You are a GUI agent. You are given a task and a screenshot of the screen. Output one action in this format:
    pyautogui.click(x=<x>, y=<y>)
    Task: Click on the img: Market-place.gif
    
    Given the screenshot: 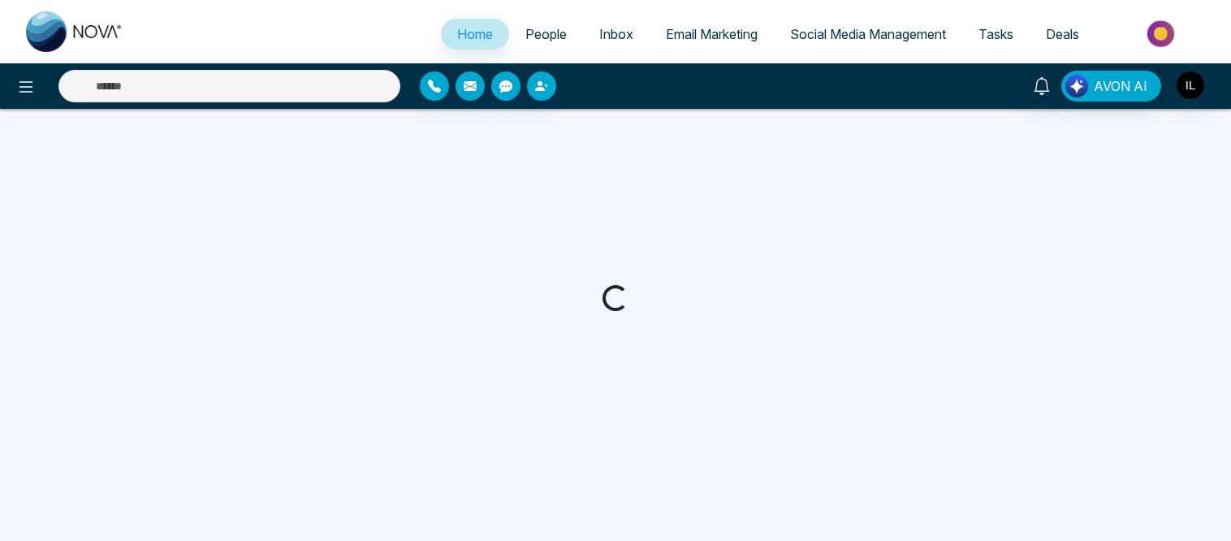 What is the action you would take?
    pyautogui.click(x=1162, y=33)
    